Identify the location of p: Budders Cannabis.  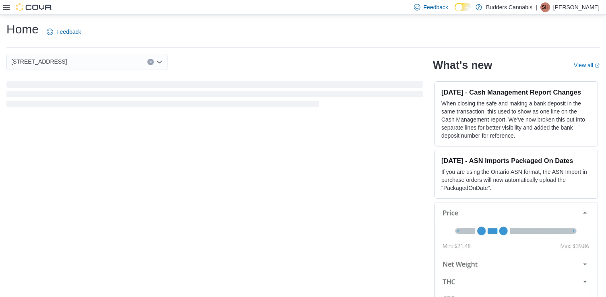
(509, 7).